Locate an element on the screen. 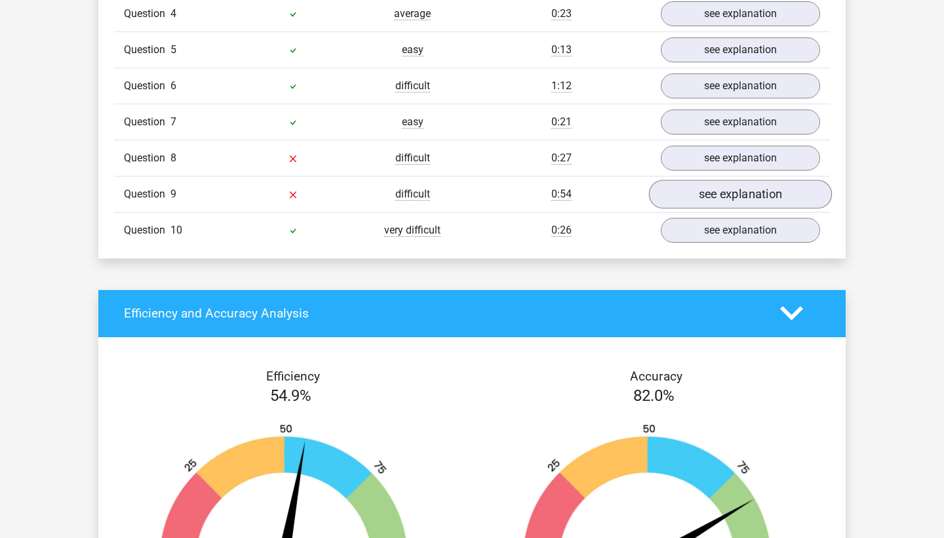  span: 0:21 is located at coordinates (561, 122).